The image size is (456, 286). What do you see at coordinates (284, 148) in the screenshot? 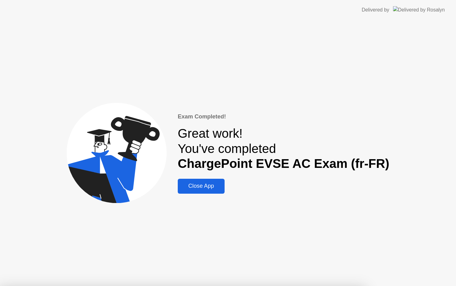
I see `div: Great work! You've completed` at bounding box center [284, 148].